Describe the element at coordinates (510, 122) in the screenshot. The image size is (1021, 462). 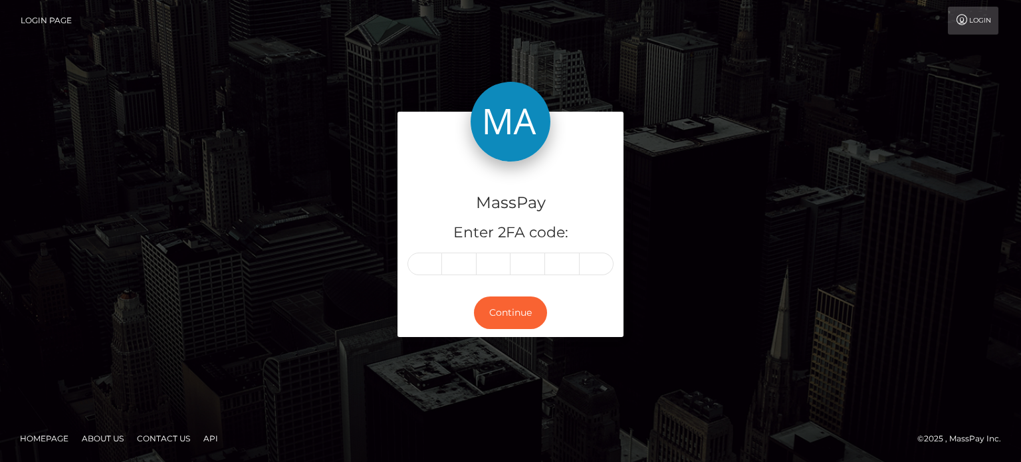
I see `img: MassPay` at that location.